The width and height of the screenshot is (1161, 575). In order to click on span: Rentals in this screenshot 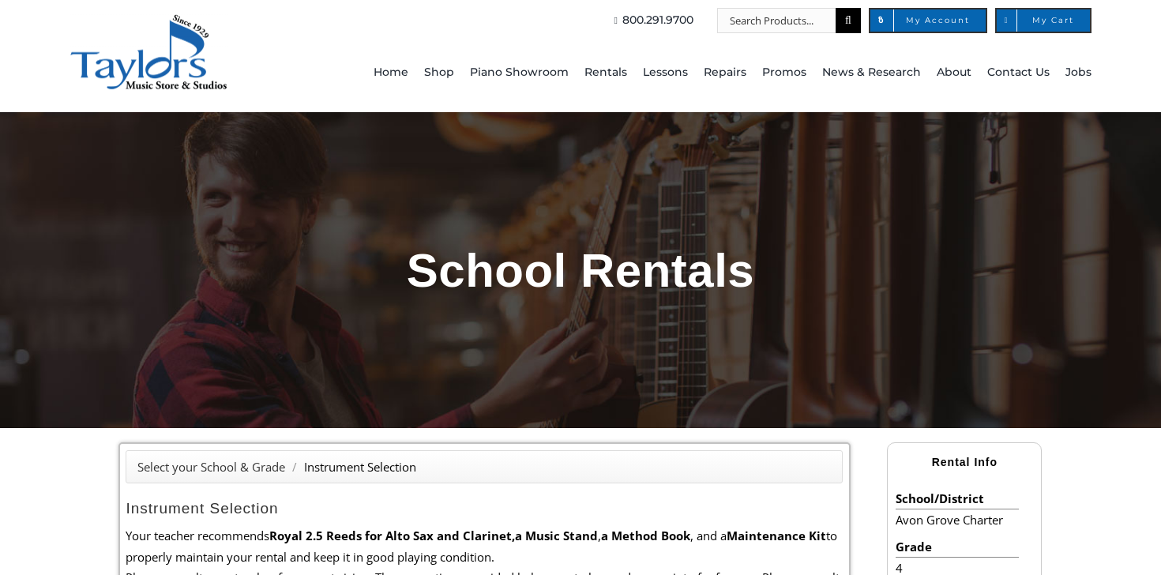, I will do `click(606, 73)`.